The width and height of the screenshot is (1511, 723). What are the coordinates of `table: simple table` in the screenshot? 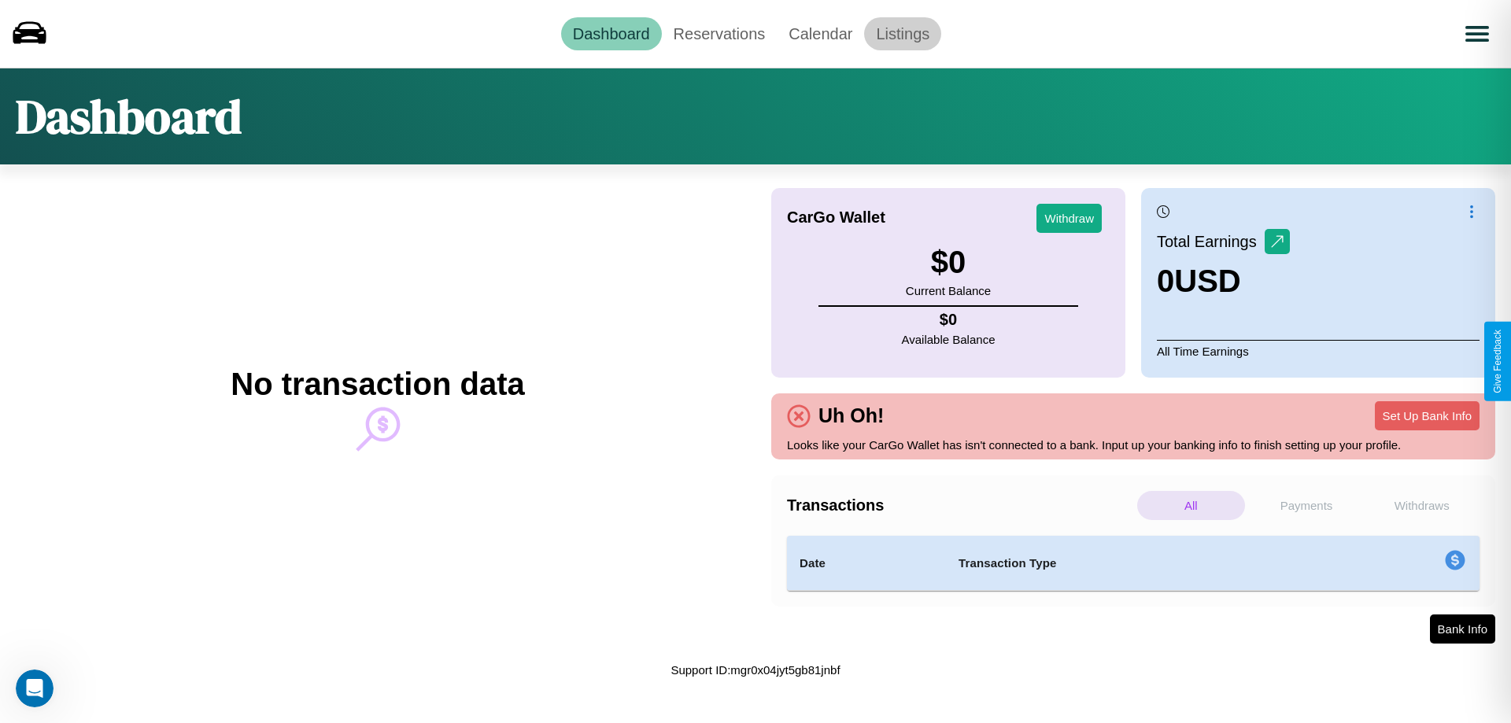 It's located at (1133, 563).